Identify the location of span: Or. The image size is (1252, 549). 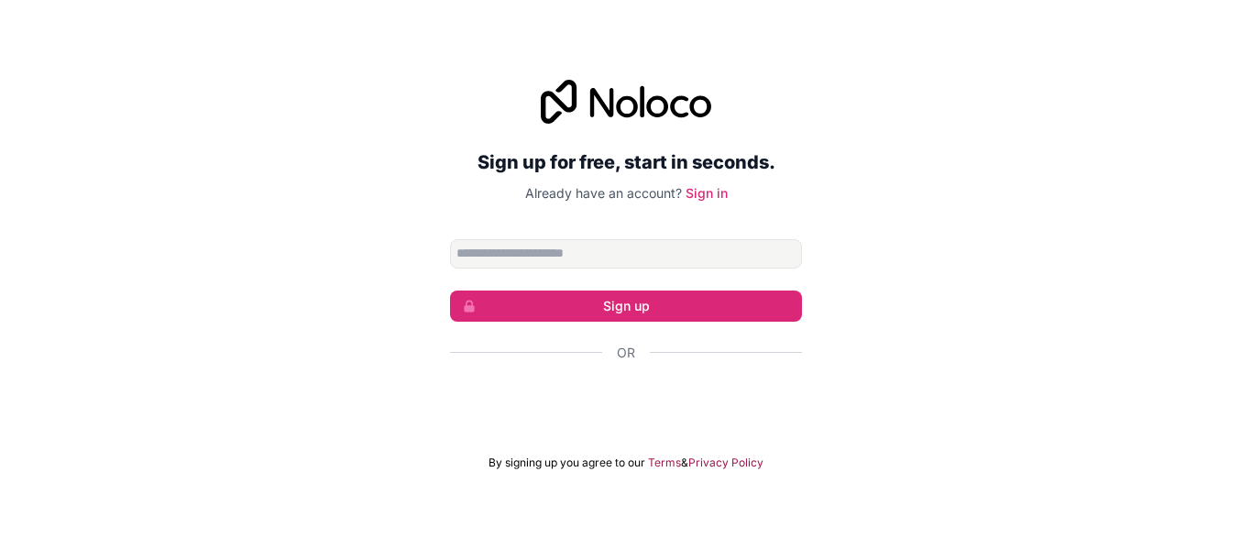
(626, 353).